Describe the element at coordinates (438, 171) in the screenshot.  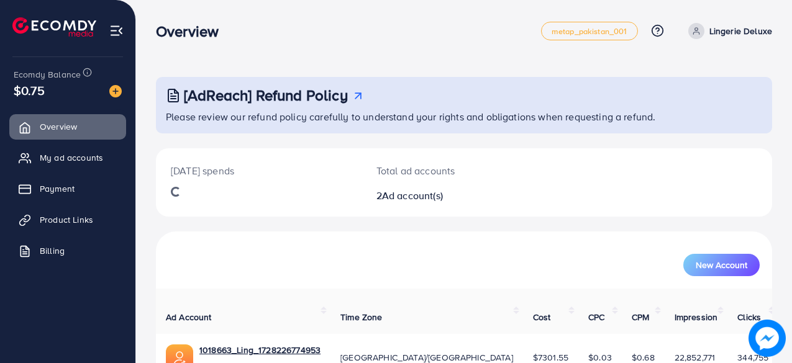
I see `p: Total ad accounts` at that location.